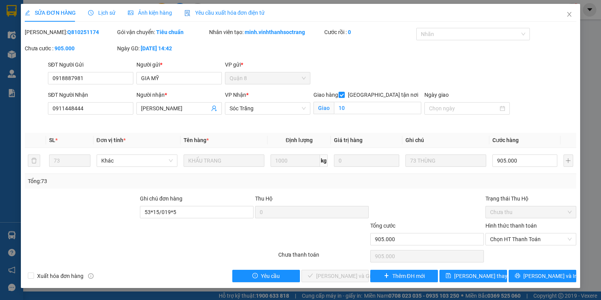 This screenshot has height=300, width=601. What do you see at coordinates (224, 161) in the screenshot?
I see `input: VD: Bàn, Ghế` at bounding box center [224, 161].